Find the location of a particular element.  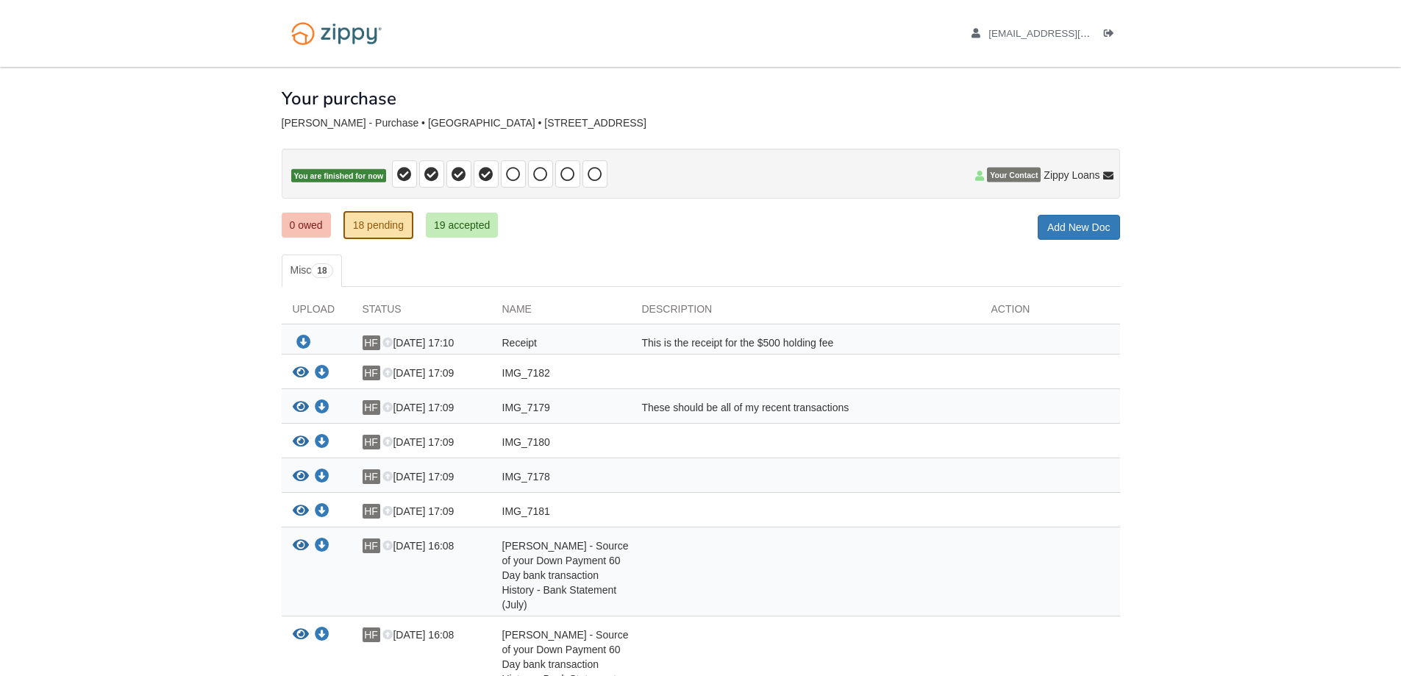

div: This is the receipt for the $500 holding fee is located at coordinates (805, 343).